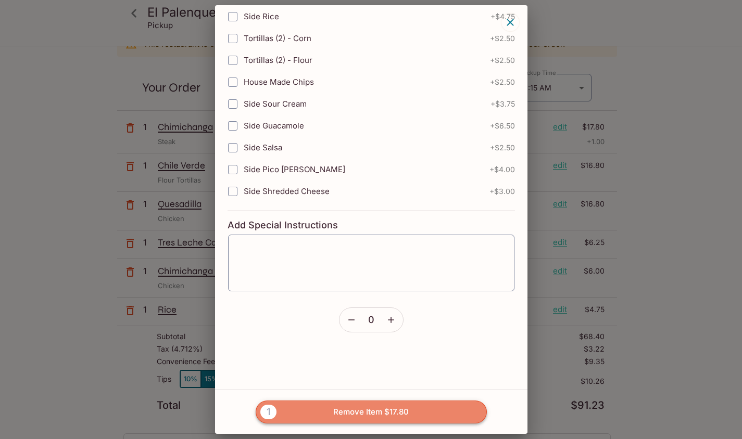 This screenshot has width=742, height=439. What do you see at coordinates (268, 412) in the screenshot?
I see `span: 1` at bounding box center [268, 412].